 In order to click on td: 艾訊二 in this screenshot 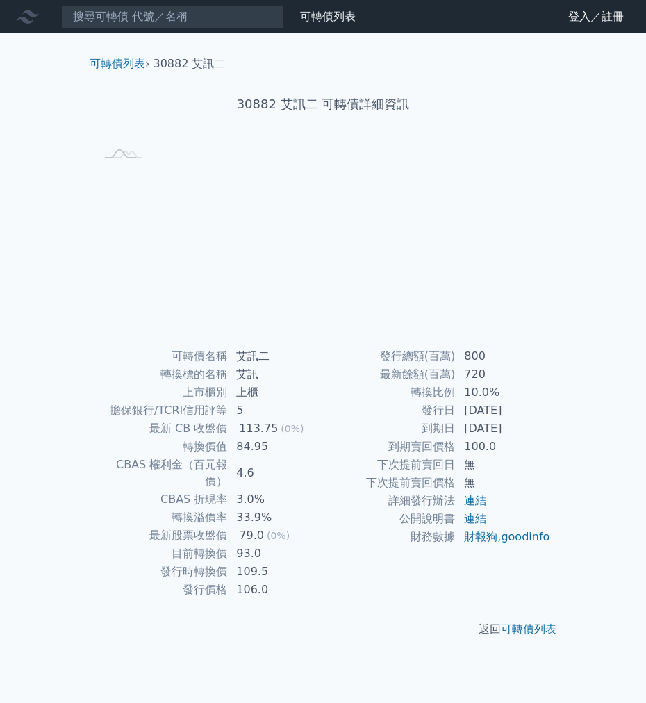, I will do `click(275, 356)`.